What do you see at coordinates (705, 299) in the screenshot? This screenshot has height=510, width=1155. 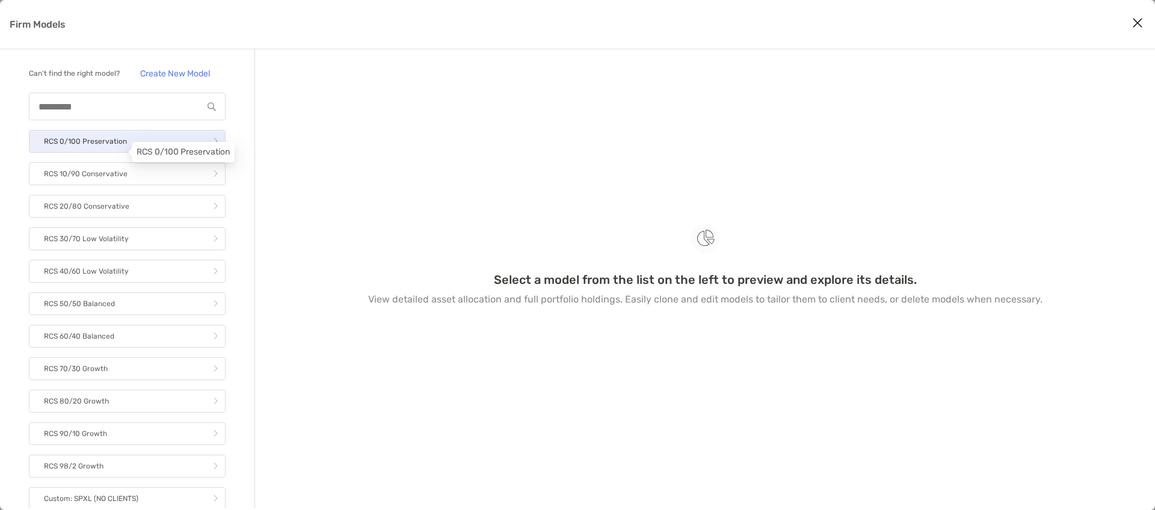 I see `p: View detailed asset allocation and full portfolio holdings. Easily clone and edit models to tailo...` at bounding box center [705, 299].